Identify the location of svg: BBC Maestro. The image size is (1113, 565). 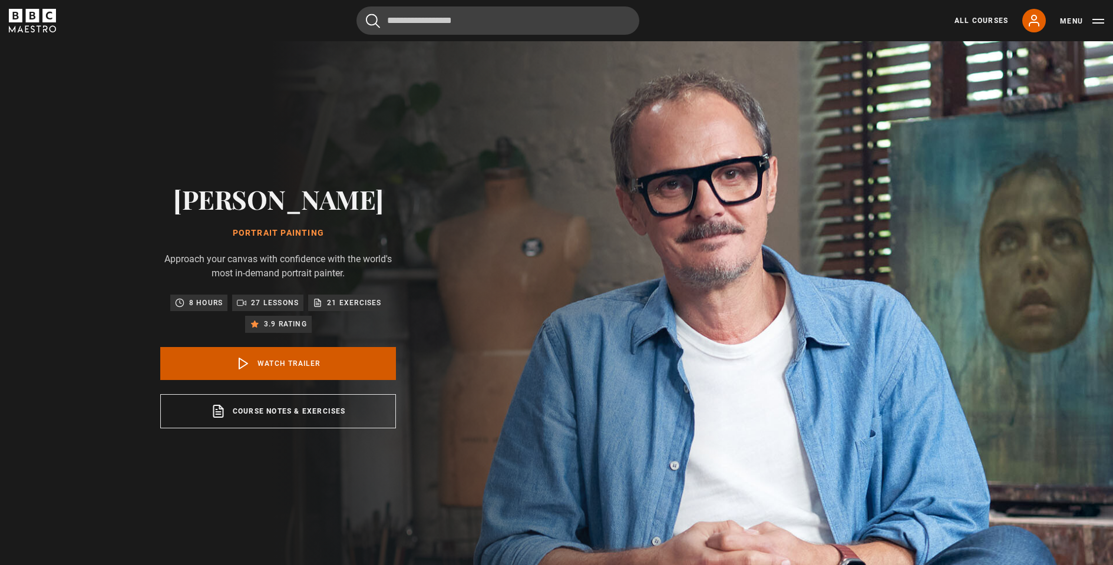
(32, 21).